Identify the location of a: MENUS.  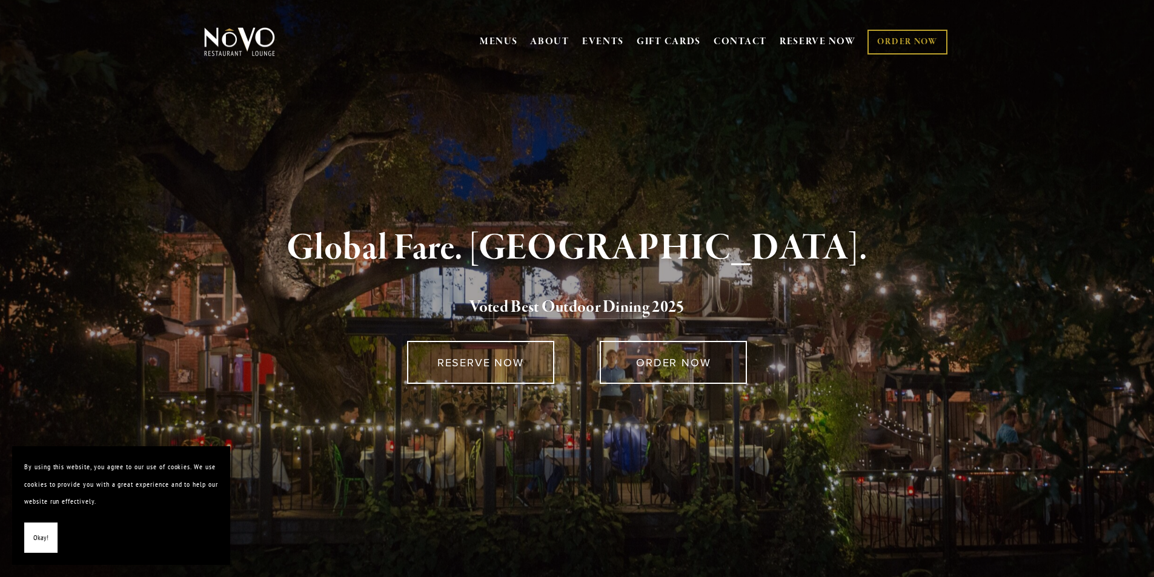
(499, 42).